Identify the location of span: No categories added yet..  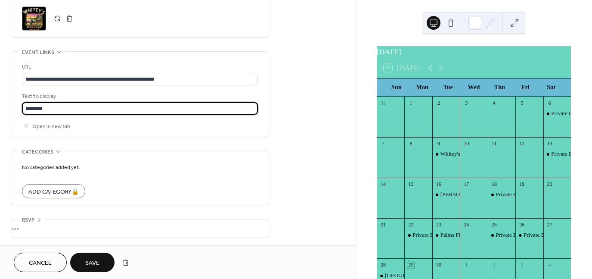
(51, 167).